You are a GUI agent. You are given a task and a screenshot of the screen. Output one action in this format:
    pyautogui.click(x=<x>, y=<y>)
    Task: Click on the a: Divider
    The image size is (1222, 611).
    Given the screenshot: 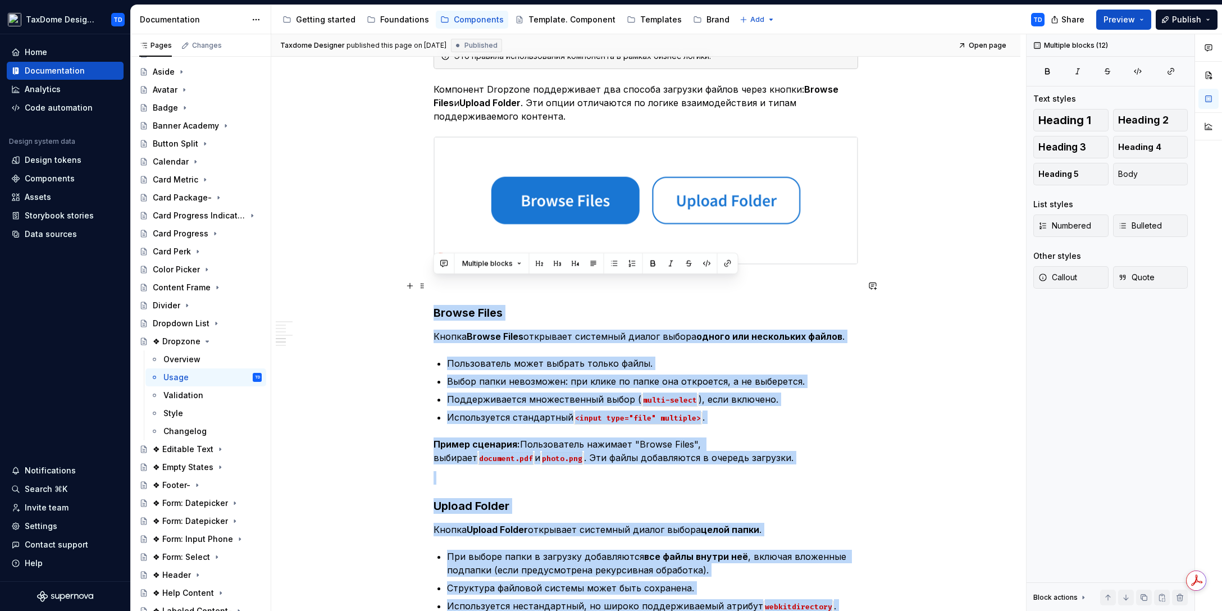 What is the action you would take?
    pyautogui.click(x=201, y=306)
    